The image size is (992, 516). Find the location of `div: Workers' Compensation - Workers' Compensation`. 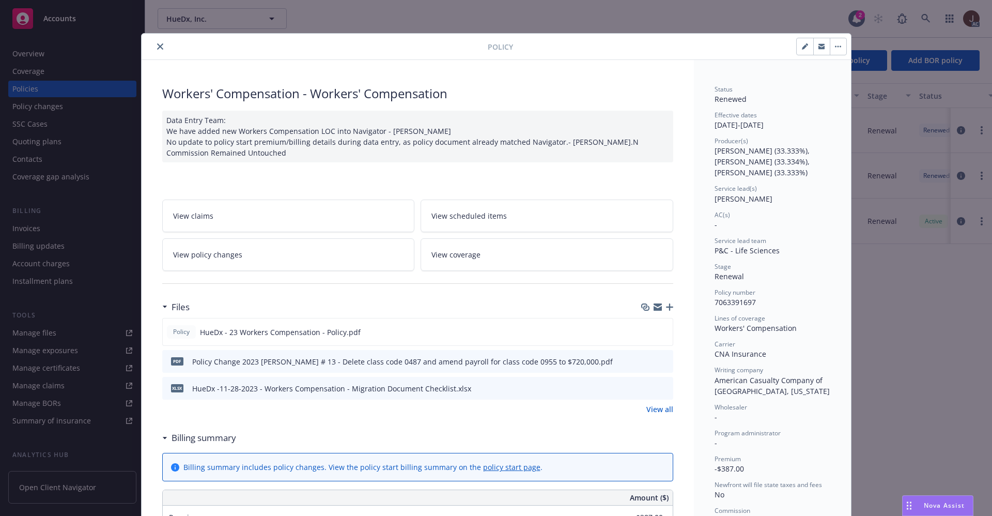

div: Workers' Compensation - Workers' Compensation is located at coordinates (417, 93).